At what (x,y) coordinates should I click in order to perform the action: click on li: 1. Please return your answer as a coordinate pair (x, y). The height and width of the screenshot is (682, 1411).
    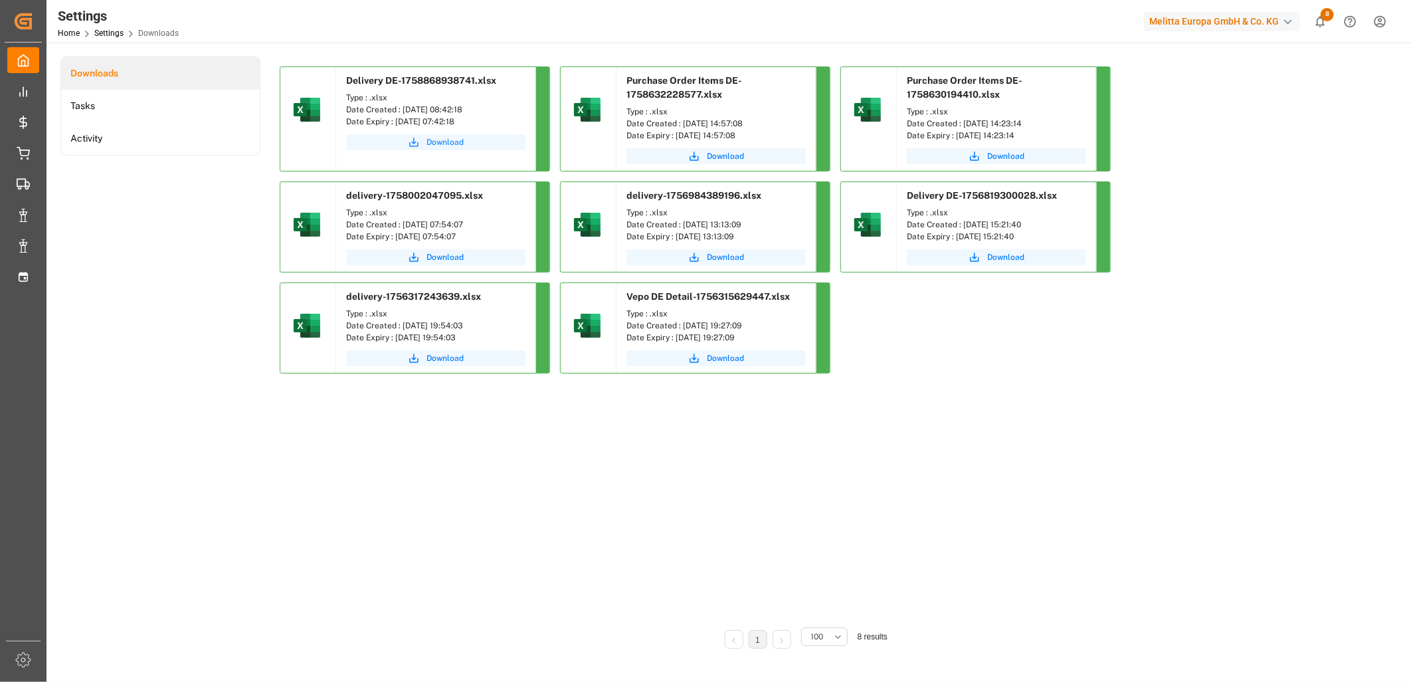
    Looking at the image, I should click on (758, 639).